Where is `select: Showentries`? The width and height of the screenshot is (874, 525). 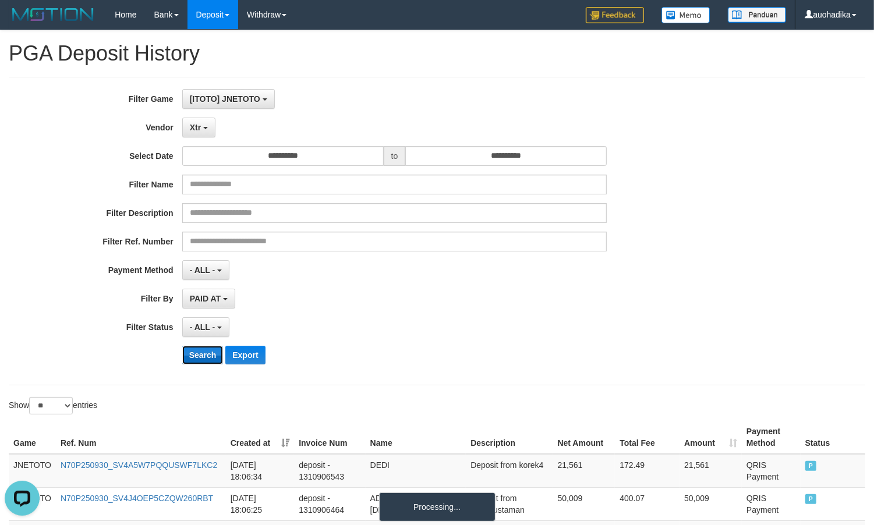
select: Showentries is located at coordinates (51, 406).